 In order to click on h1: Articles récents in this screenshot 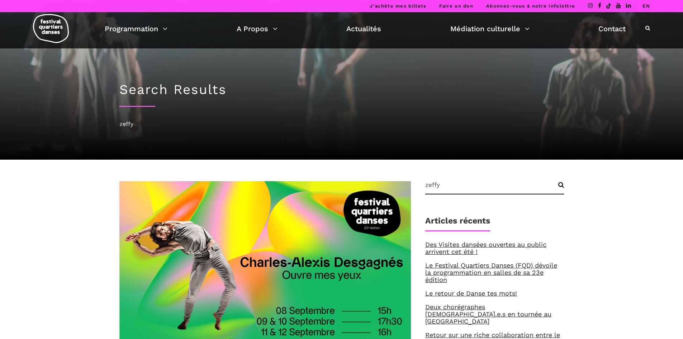, I will do `click(458, 223)`.